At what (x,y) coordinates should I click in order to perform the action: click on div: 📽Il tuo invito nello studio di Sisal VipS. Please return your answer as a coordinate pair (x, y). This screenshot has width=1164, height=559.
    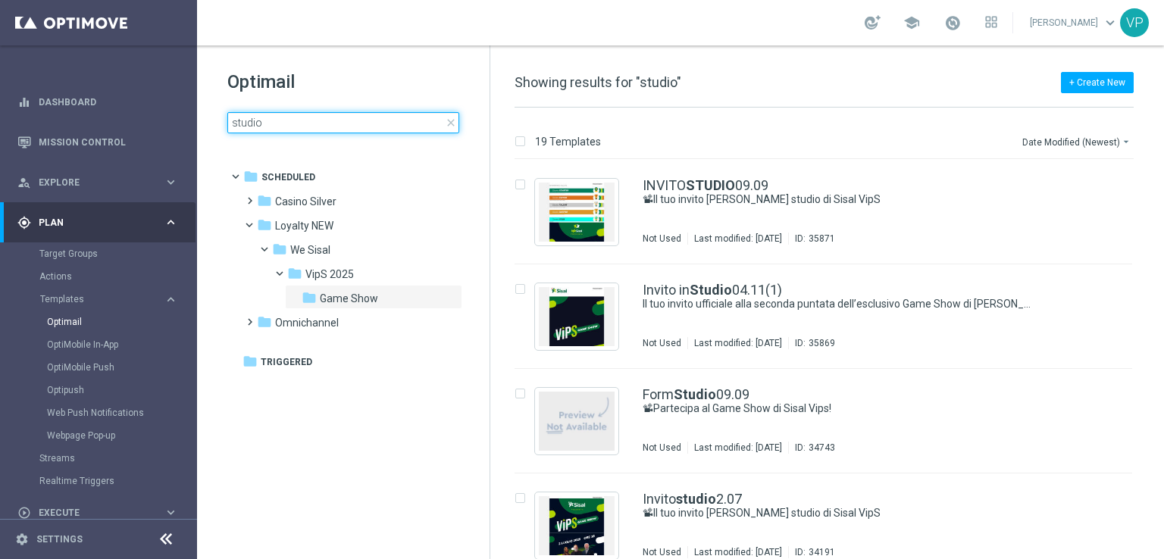
    Looking at the image, I should click on (855, 199).